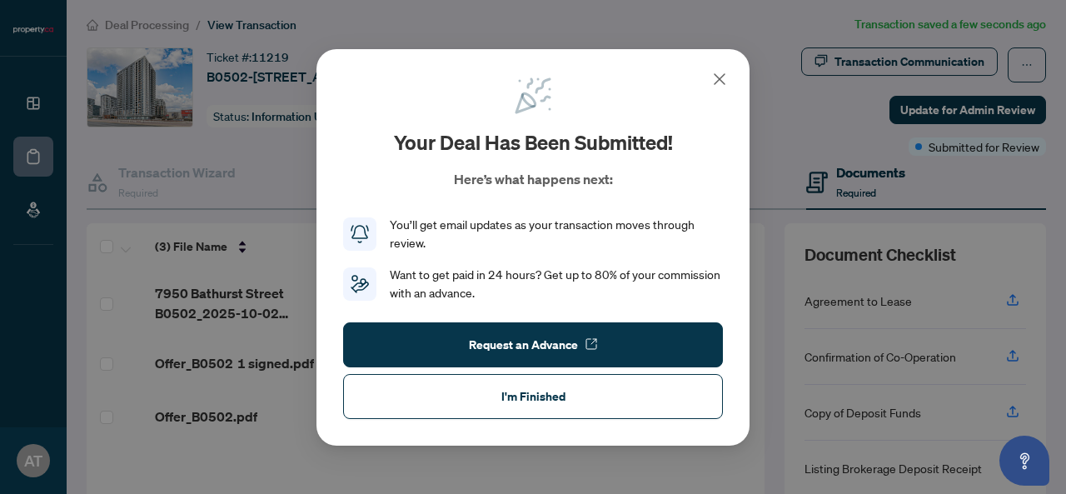  Describe the element at coordinates (533, 344) in the screenshot. I see `button: Request an Advance` at that location.